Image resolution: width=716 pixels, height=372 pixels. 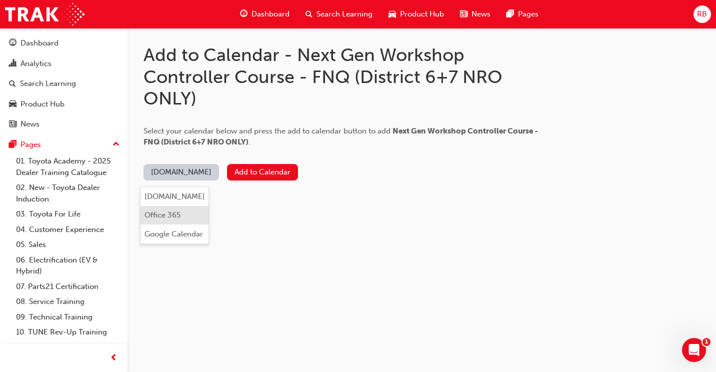 What do you see at coordinates (341, 137) in the screenshot?
I see `span: Select your calendar below and press the add to calendar button to add .` at bounding box center [341, 137].